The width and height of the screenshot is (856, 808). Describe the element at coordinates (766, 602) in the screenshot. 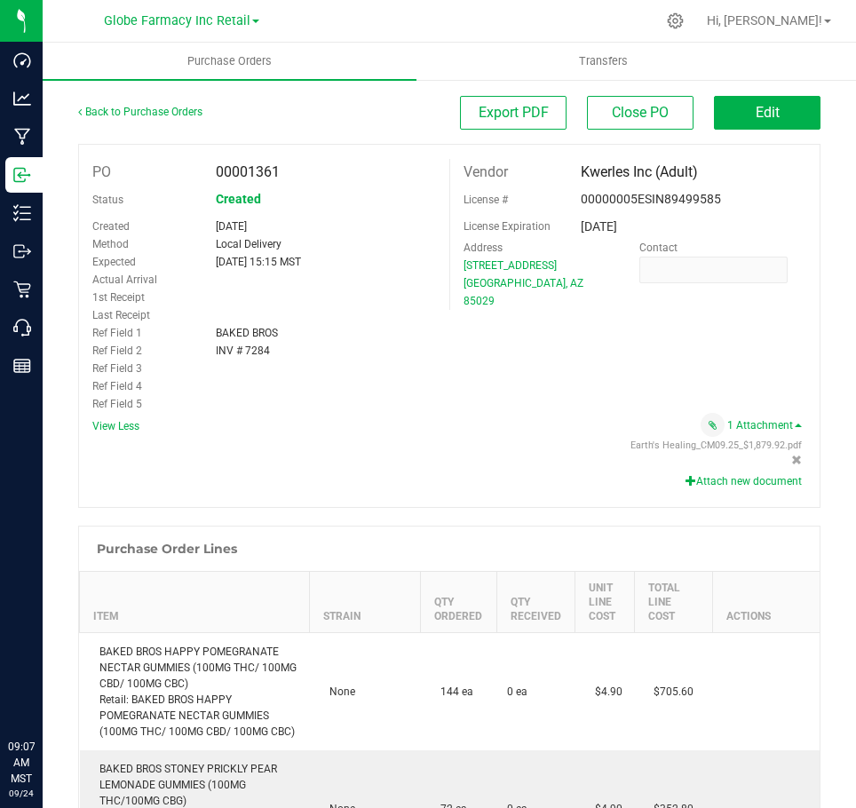

I see `th: Actions` at that location.